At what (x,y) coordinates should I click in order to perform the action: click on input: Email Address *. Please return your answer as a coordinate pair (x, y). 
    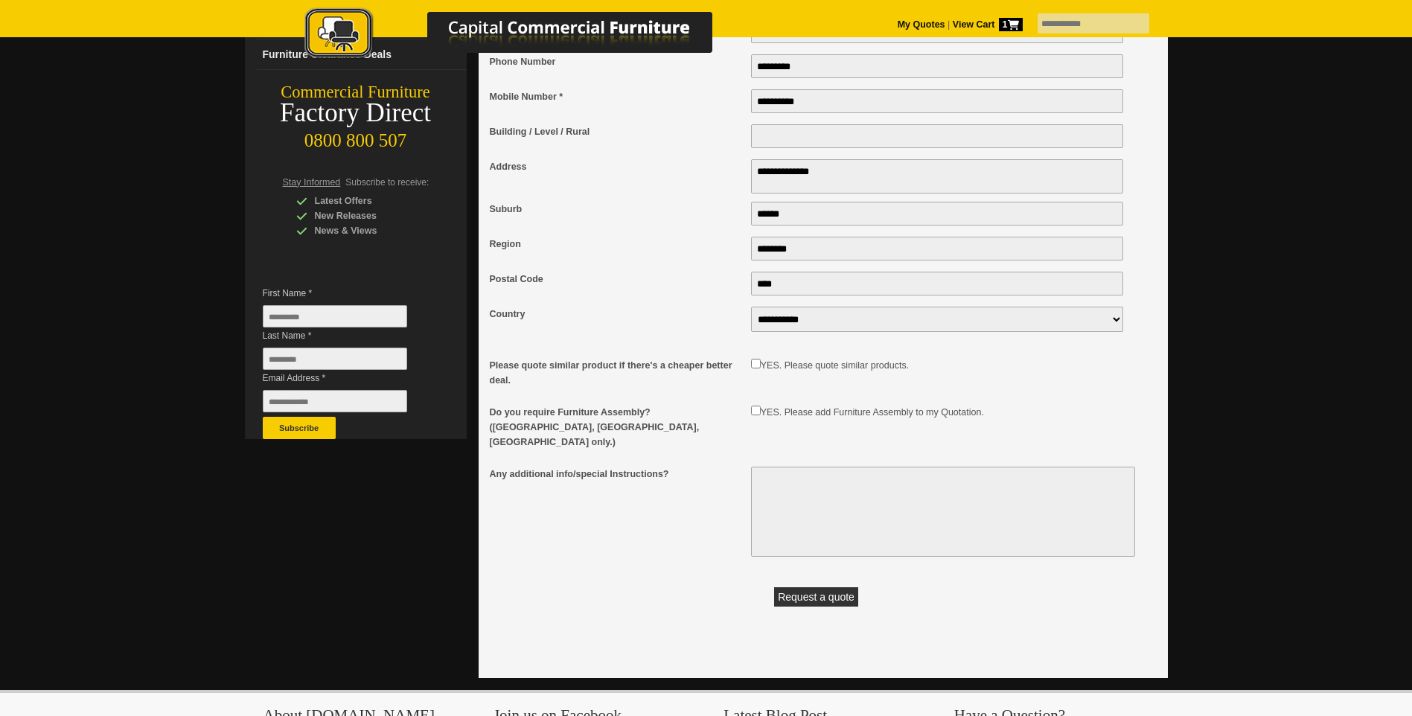
    Looking at the image, I should click on (335, 401).